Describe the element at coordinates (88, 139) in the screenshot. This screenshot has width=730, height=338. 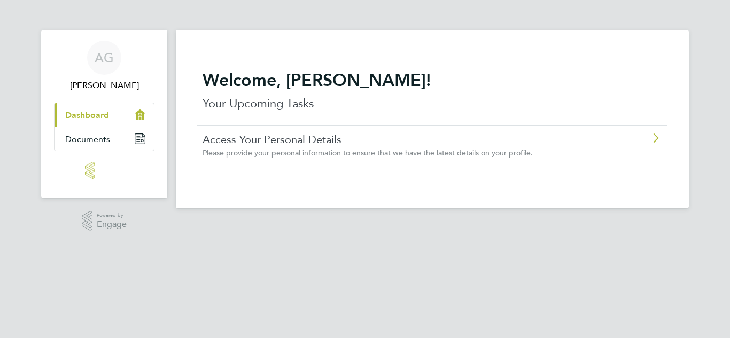
I see `span: Documents` at that location.